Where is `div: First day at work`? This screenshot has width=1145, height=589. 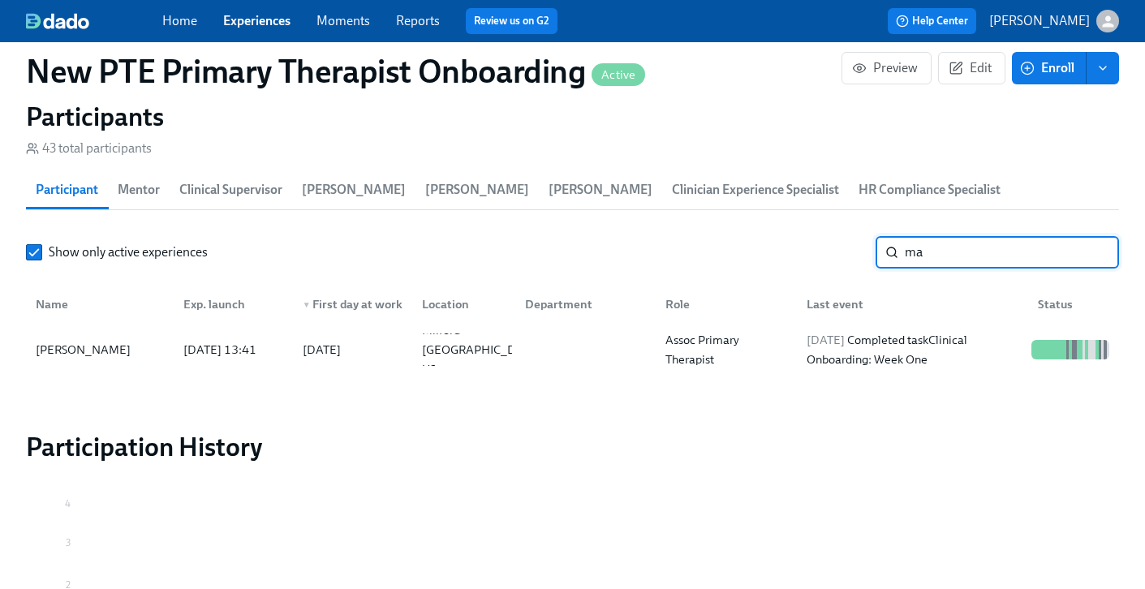 div: First day at work is located at coordinates (352, 304).